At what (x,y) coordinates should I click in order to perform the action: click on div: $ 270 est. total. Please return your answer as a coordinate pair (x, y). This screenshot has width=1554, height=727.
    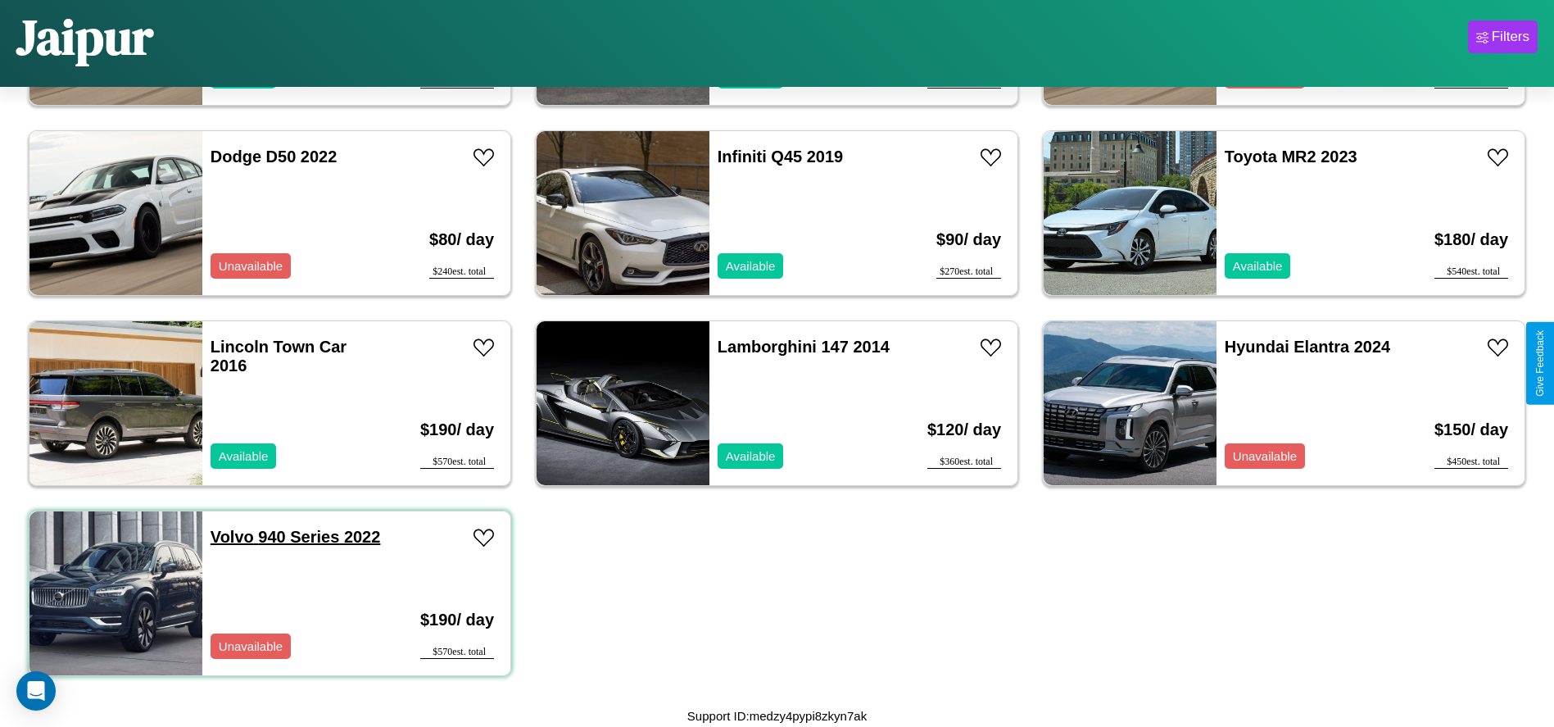
    Looking at the image, I should click on (968, 272).